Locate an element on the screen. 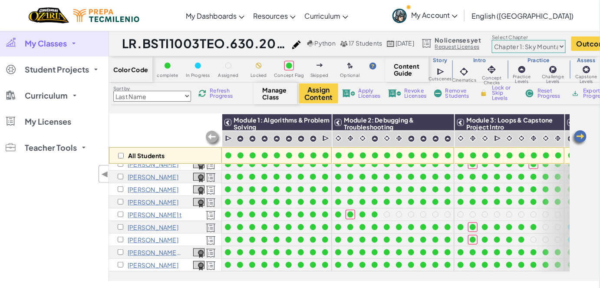 Image resolution: width=600 pixels, height=288 pixels. img: IconChallengeLevel.svg is located at coordinates (553, 69).